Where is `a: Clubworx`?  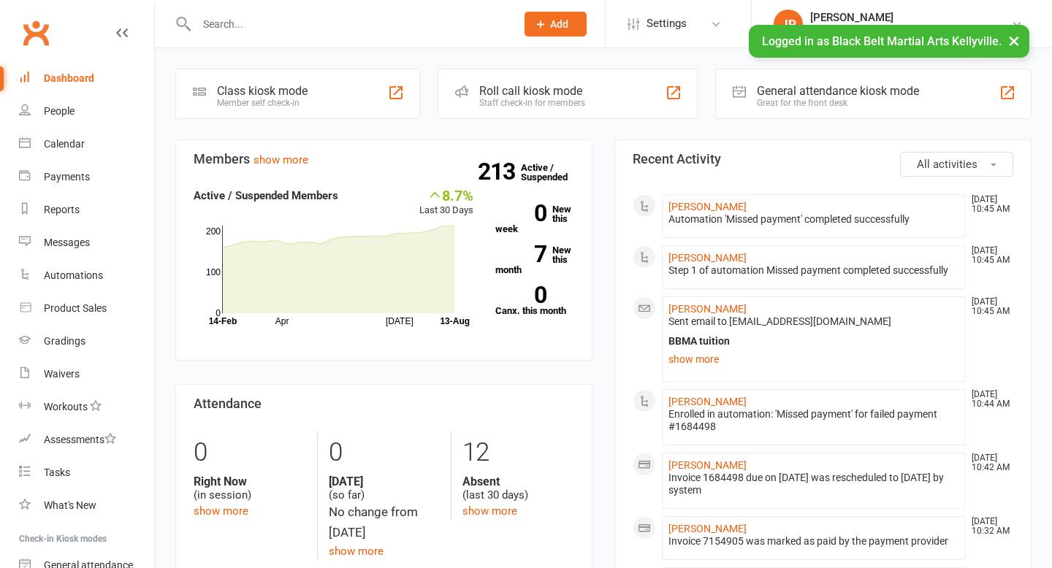 a: Clubworx is located at coordinates (36, 33).